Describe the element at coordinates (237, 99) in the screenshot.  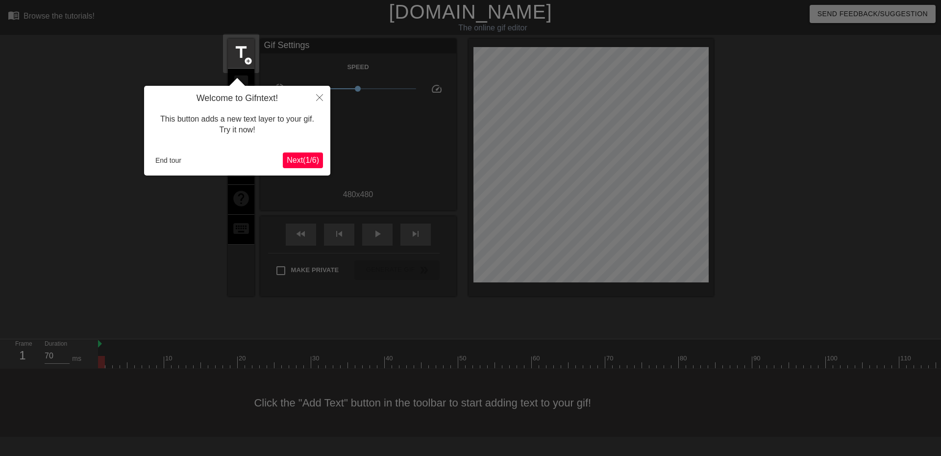
I see `h4: Welcome to Gifntext!` at that location.